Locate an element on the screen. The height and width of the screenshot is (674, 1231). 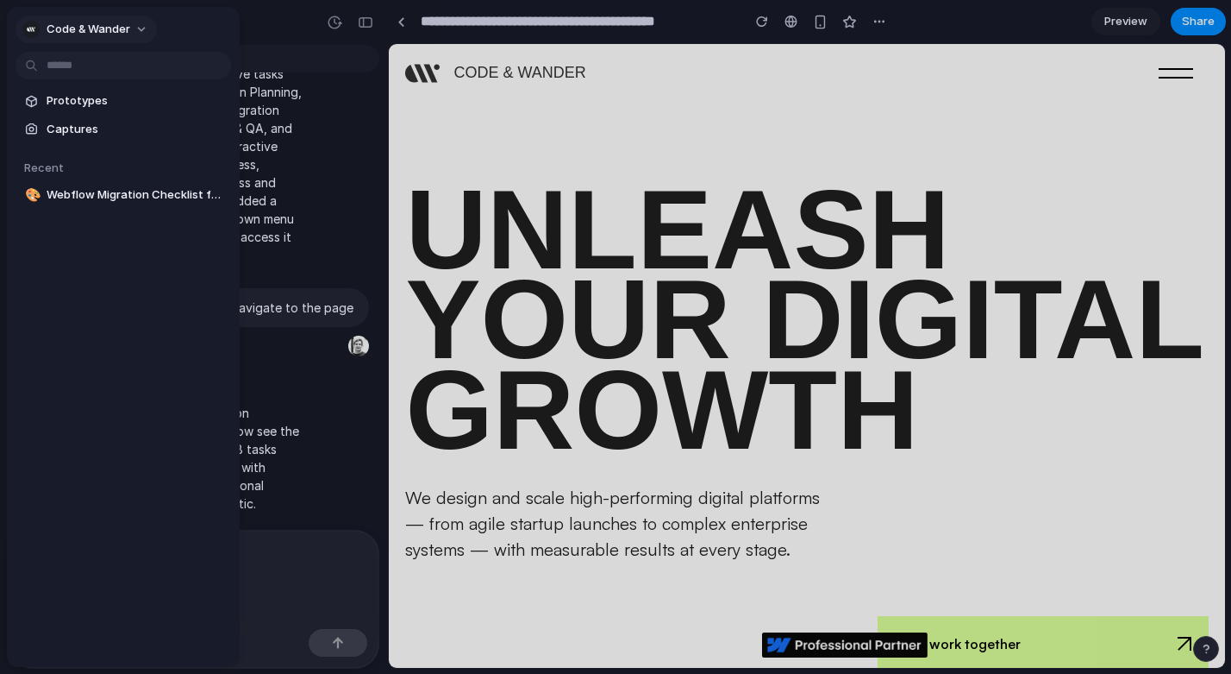
span: Captures is located at coordinates (135, 129).